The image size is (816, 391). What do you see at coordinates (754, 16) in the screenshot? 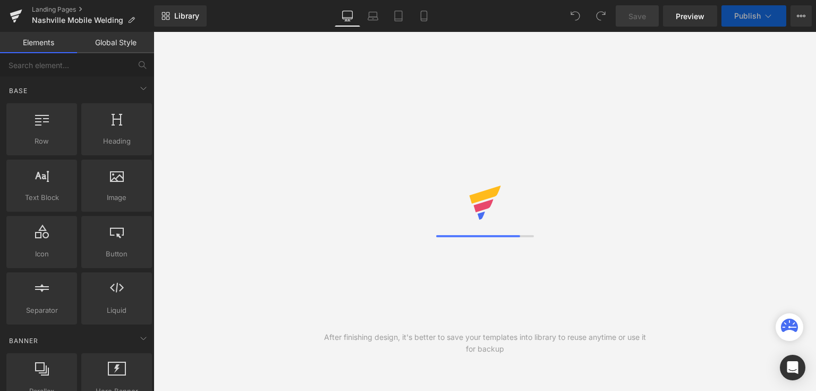
I see `button: Publish` at bounding box center [754, 16].